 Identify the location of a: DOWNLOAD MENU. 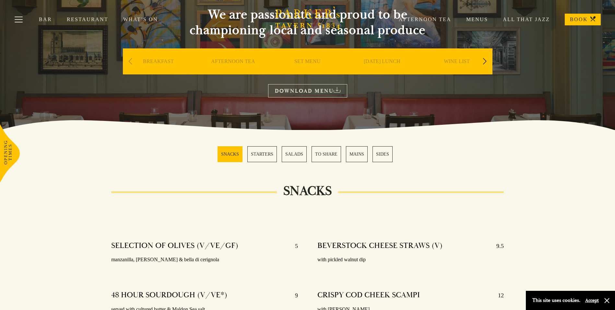
(308, 91).